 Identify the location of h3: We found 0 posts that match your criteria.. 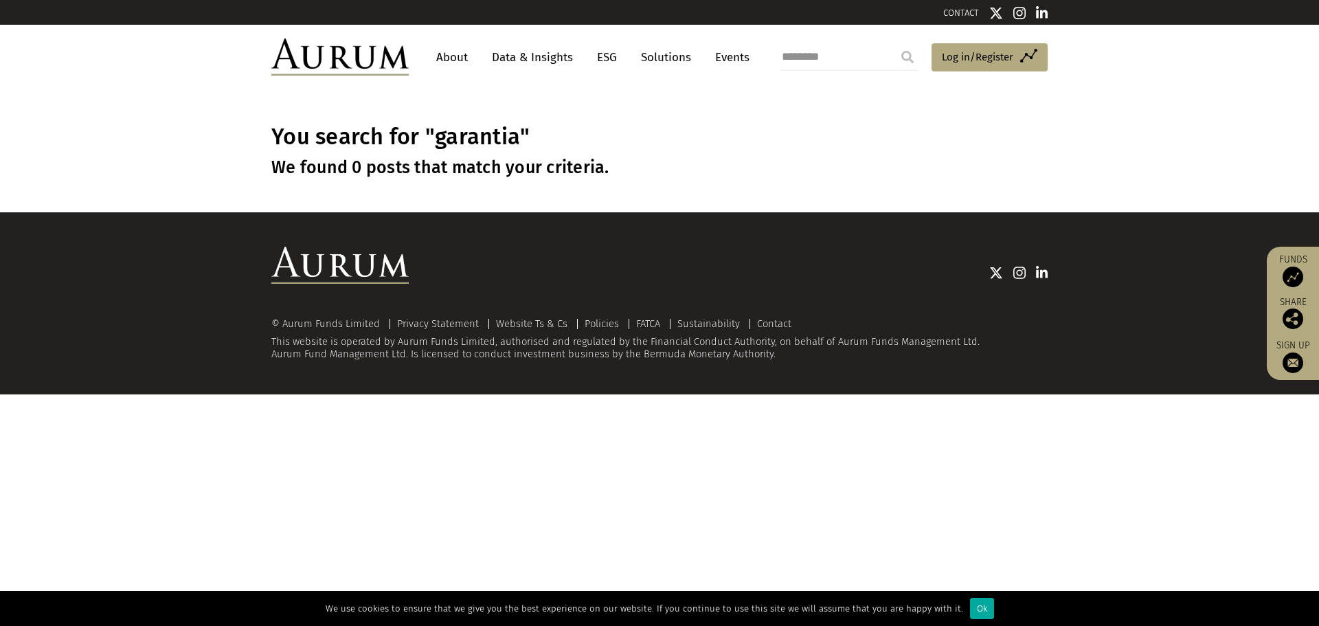
(660, 168).